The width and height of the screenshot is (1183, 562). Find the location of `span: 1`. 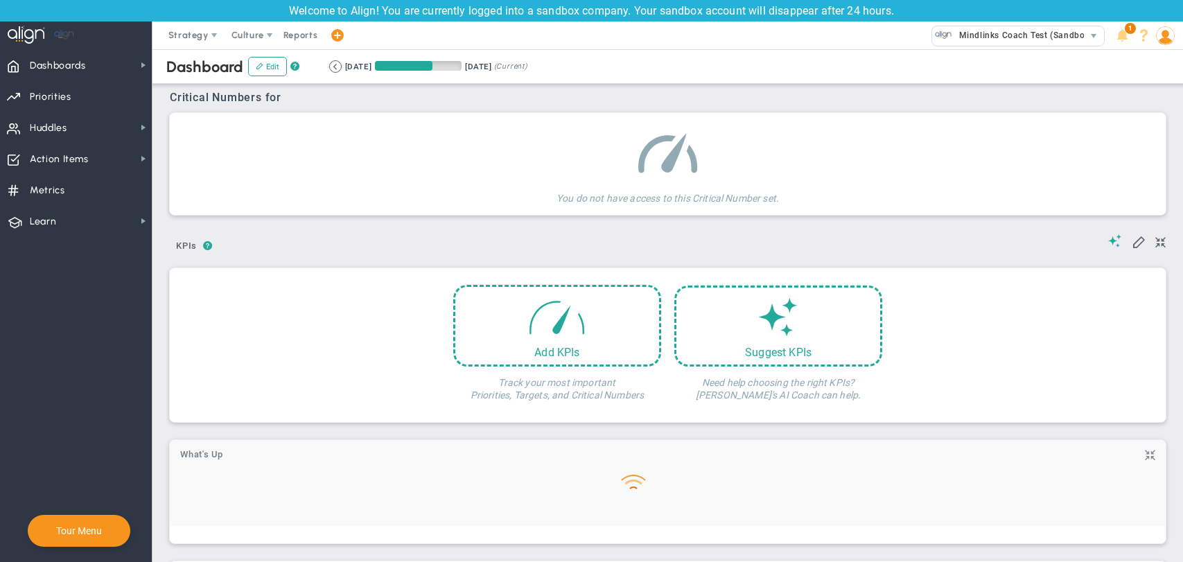

span: 1 is located at coordinates (1130, 28).